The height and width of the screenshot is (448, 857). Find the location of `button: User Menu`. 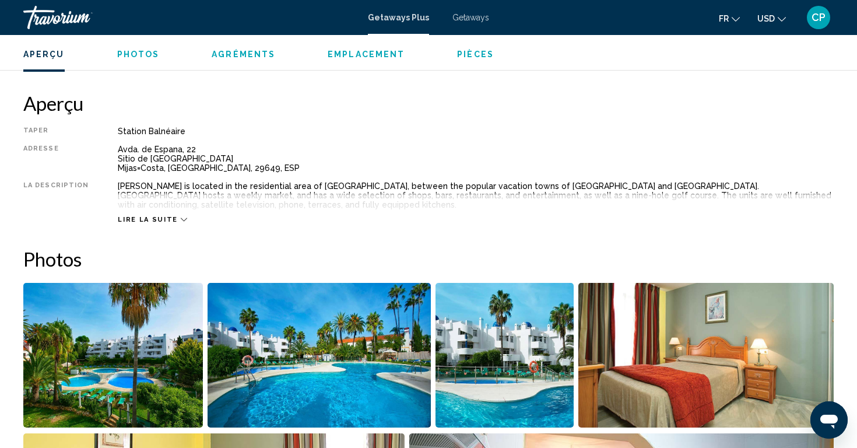

button: User Menu is located at coordinates (819, 17).